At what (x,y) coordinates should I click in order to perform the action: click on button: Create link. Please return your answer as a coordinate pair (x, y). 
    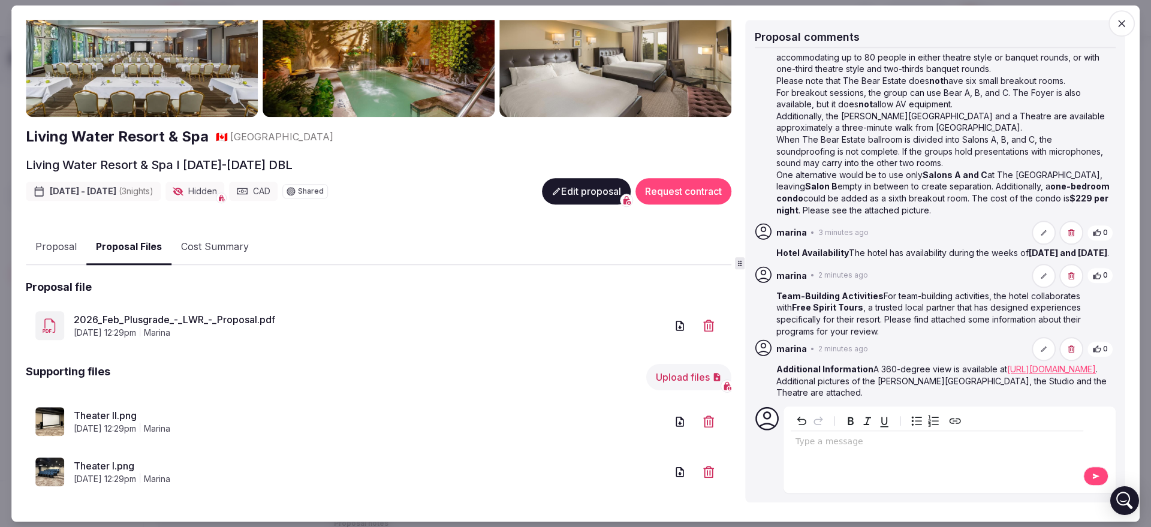
    Looking at the image, I should click on (955, 421).